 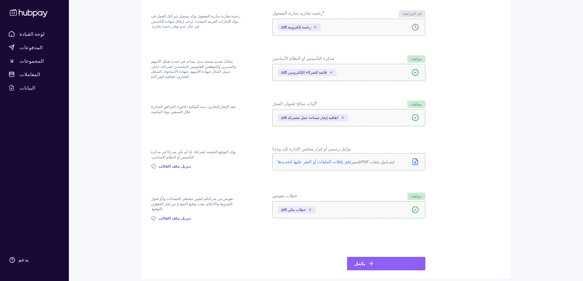 What do you see at coordinates (34, 61) in the screenshot?
I see `a: المجموعات` at bounding box center [34, 61].